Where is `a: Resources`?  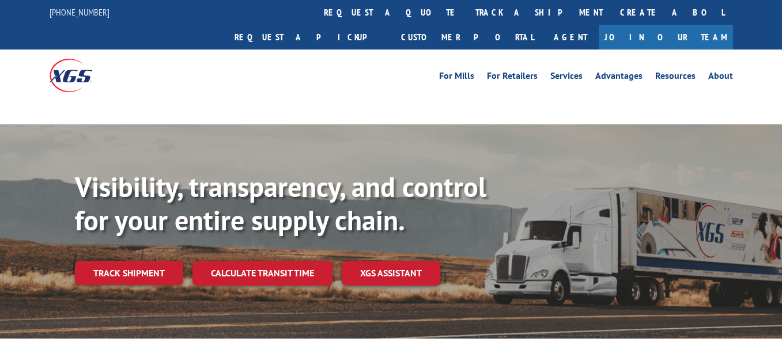 a: Resources is located at coordinates (675, 78).